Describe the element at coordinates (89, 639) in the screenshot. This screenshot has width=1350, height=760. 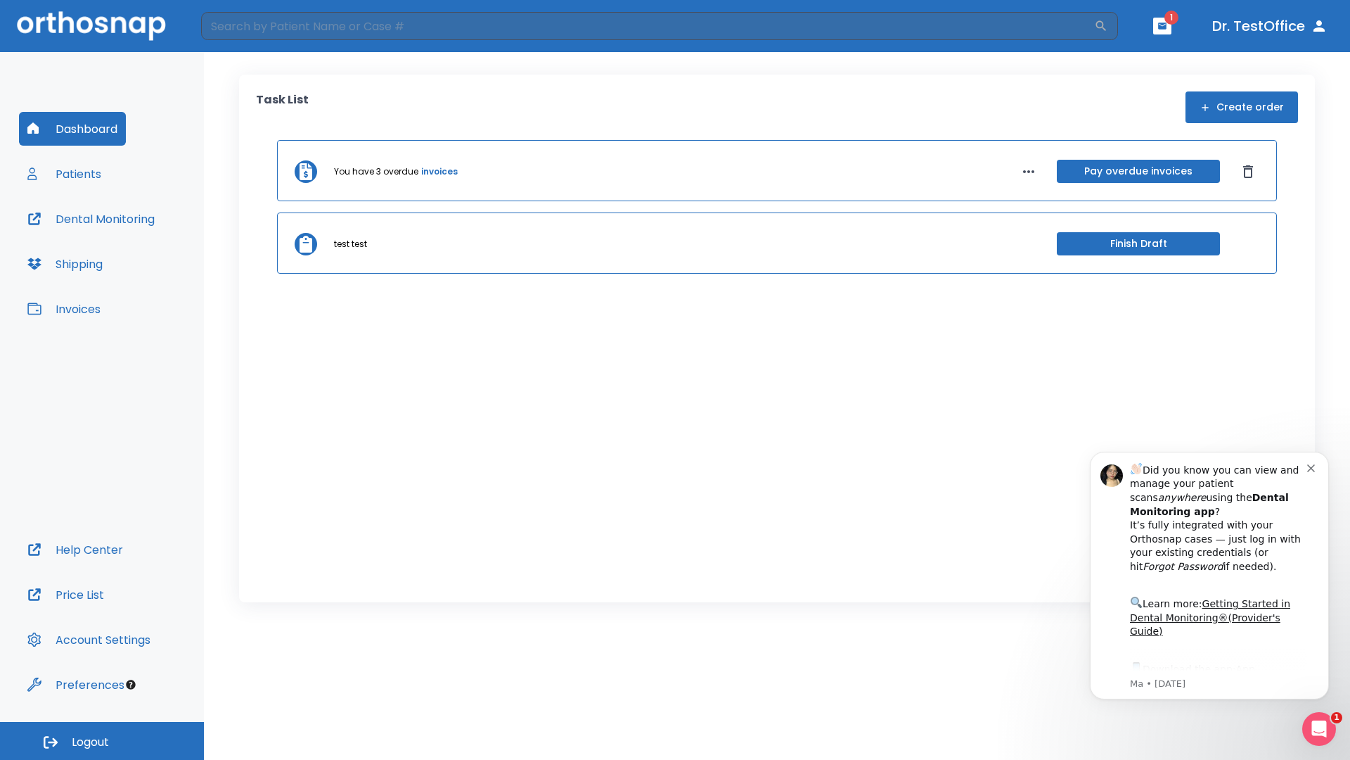
I see `button: Account Settings` at that location.